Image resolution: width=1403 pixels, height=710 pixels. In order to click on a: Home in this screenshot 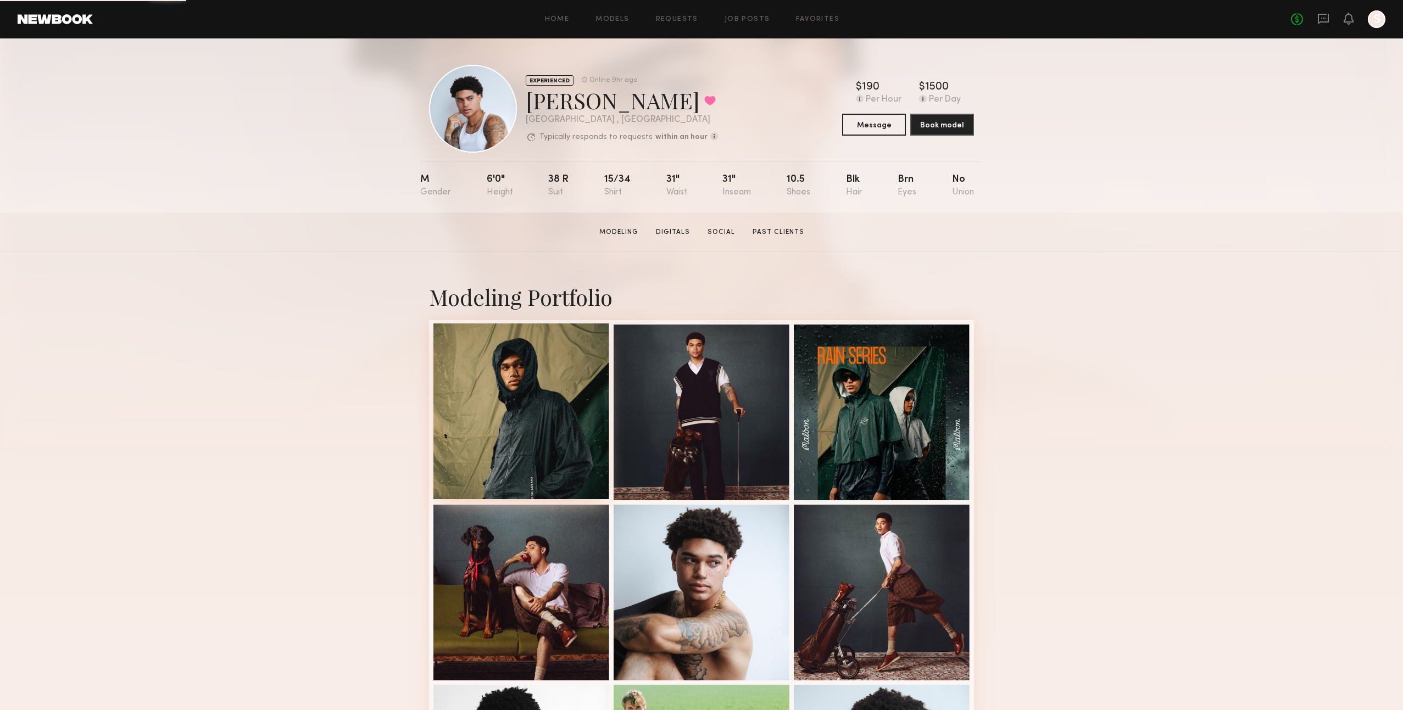, I will do `click(557, 19)`.